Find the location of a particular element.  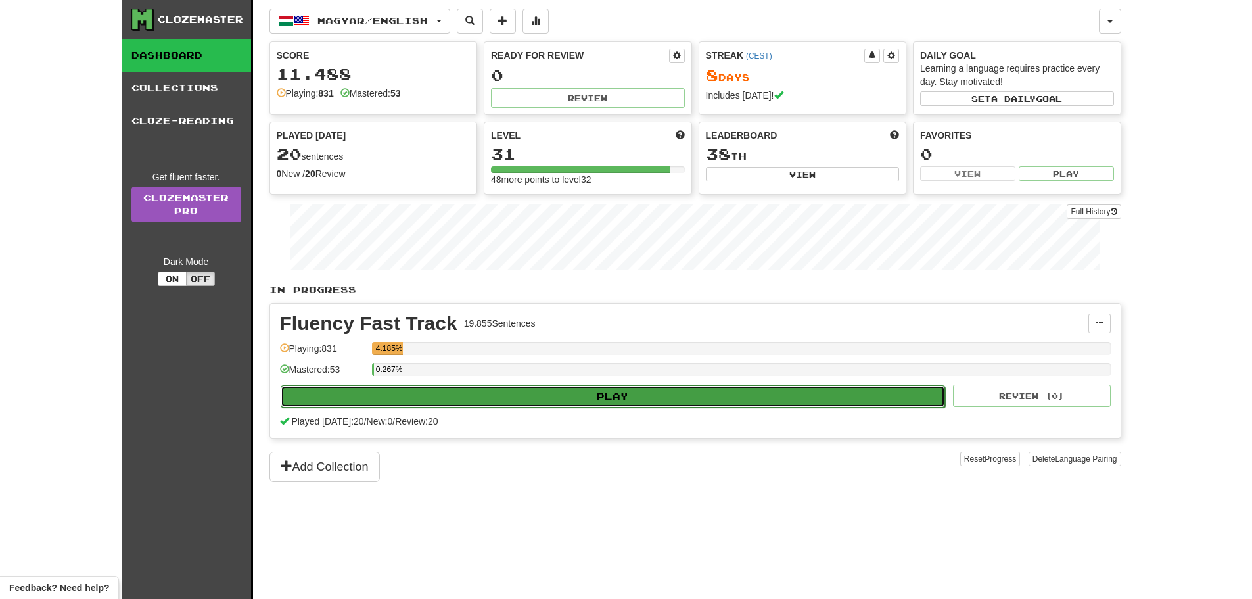

span: Level is located at coordinates (505, 135).